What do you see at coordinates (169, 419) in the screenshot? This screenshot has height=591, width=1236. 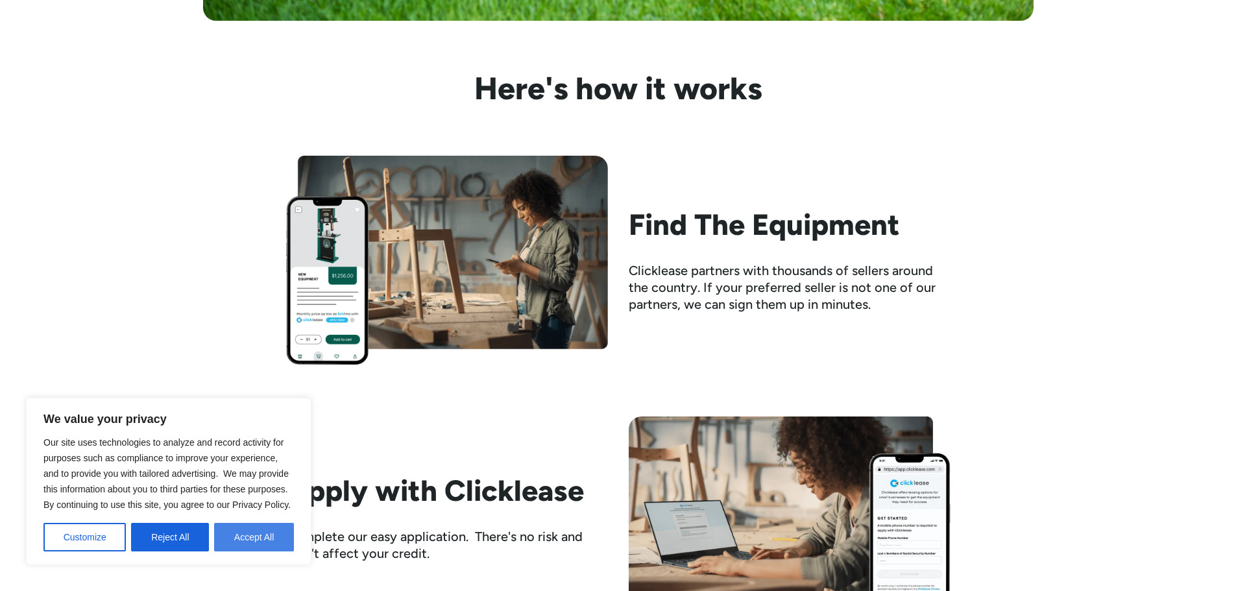 I see `p: We value your privacy` at bounding box center [169, 419].